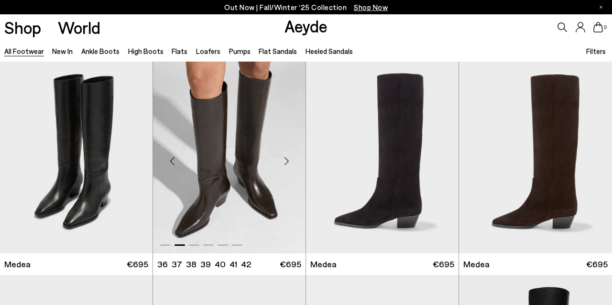 The width and height of the screenshot is (612, 305). I want to click on span: Filters, so click(596, 51).